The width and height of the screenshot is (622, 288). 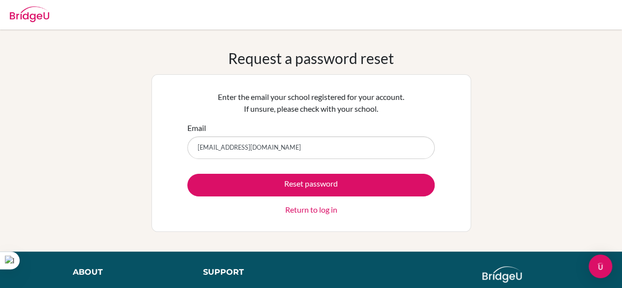 What do you see at coordinates (197, 128) in the screenshot?
I see `label: Email` at bounding box center [197, 128].